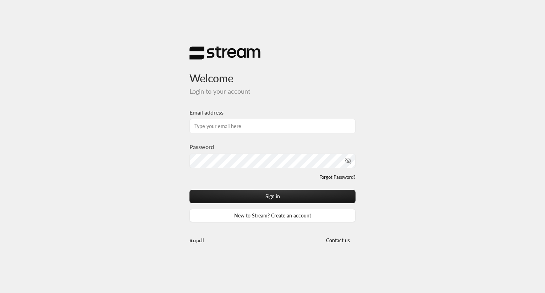  Describe the element at coordinates (273, 216) in the screenshot. I see `a: New to Stream? Create an account` at that location.